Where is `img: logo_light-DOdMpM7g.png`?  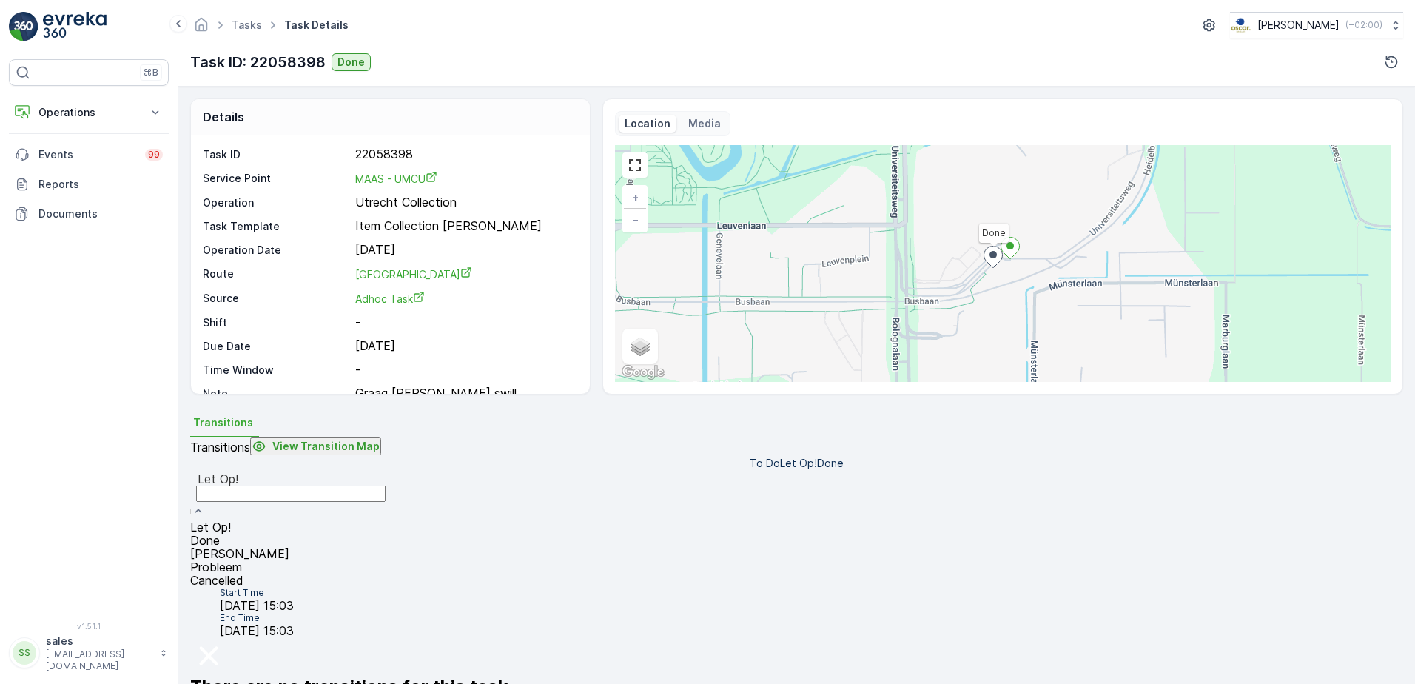 img: logo_light-DOdMpM7g.png is located at coordinates (75, 27).